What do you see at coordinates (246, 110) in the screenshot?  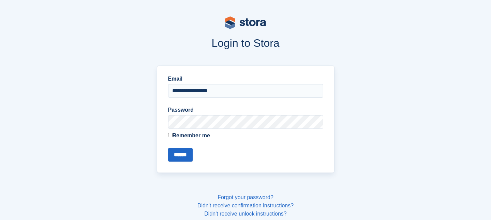 I see `label: Password` at bounding box center [246, 110].